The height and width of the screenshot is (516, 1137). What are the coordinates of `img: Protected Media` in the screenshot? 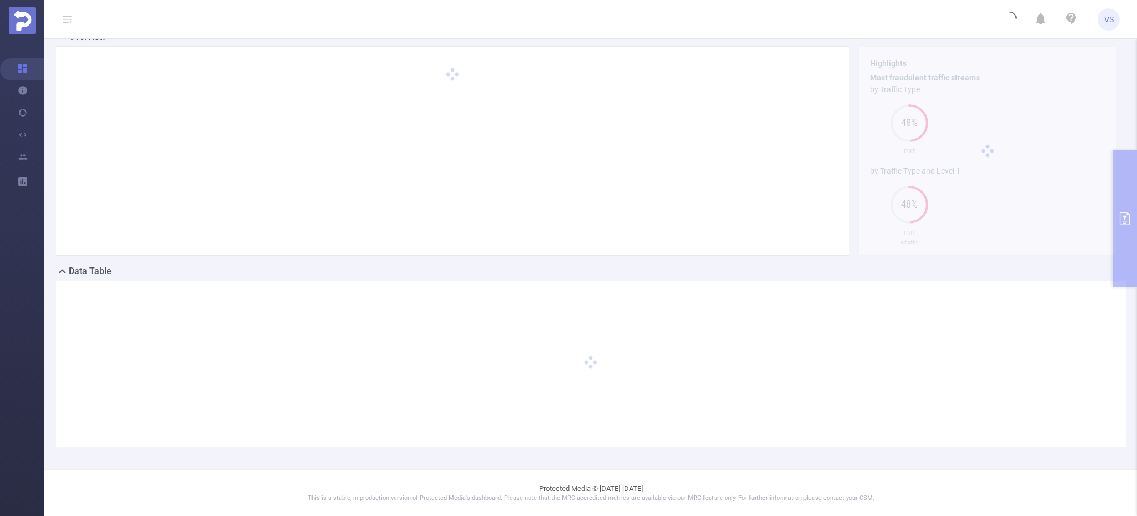 It's located at (22, 21).